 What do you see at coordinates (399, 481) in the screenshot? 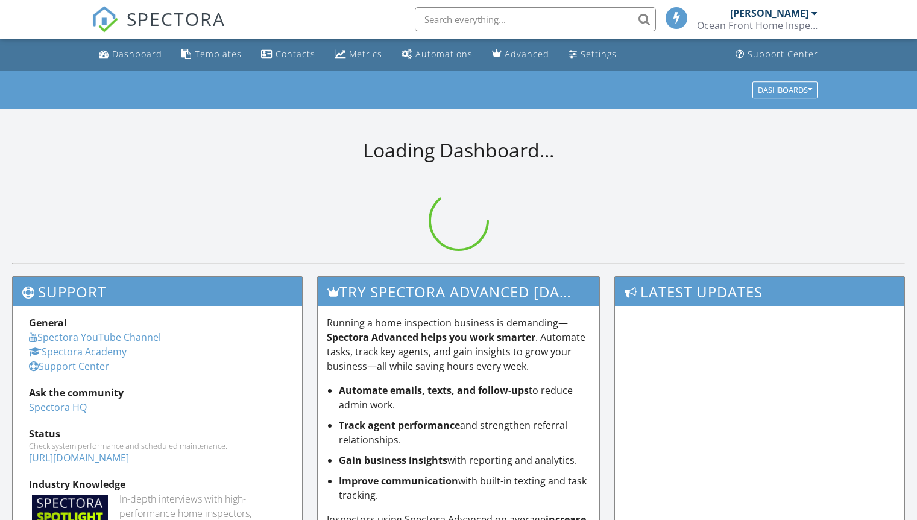
I see `strong: Improve communication` at bounding box center [399, 481].